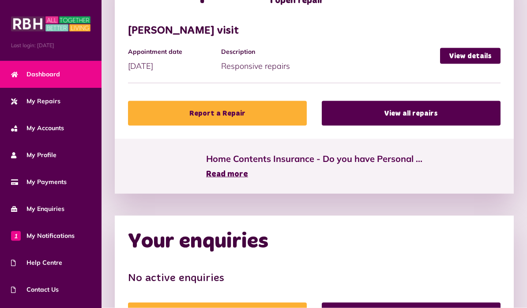 This screenshot has width=527, height=308. What do you see at coordinates (38, 209) in the screenshot?
I see `span: My Enquiries` at bounding box center [38, 209].